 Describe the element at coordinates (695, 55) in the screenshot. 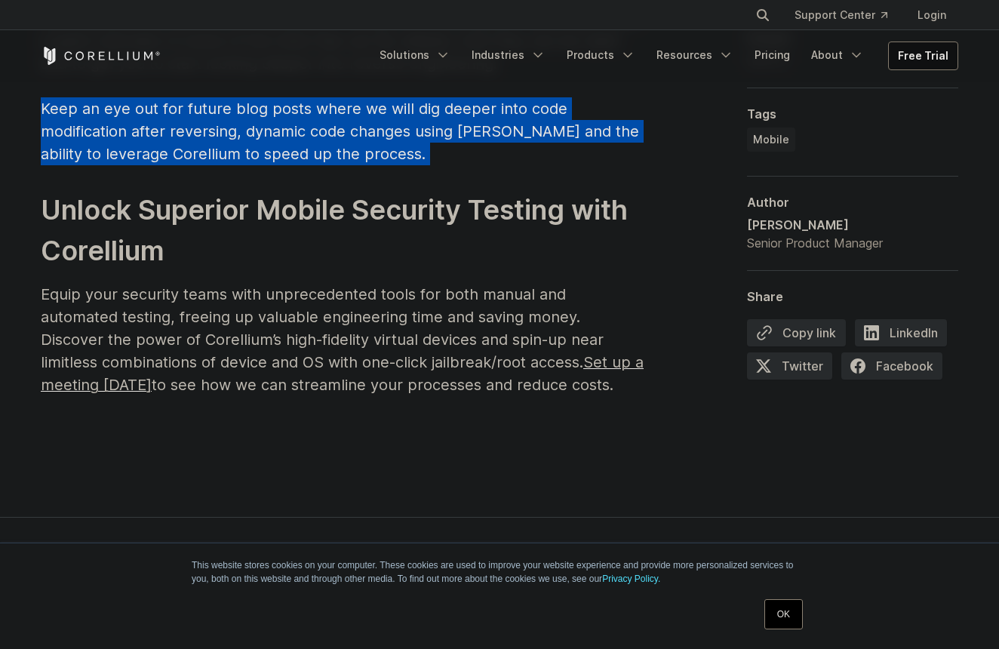

I see `a: Resources` at that location.